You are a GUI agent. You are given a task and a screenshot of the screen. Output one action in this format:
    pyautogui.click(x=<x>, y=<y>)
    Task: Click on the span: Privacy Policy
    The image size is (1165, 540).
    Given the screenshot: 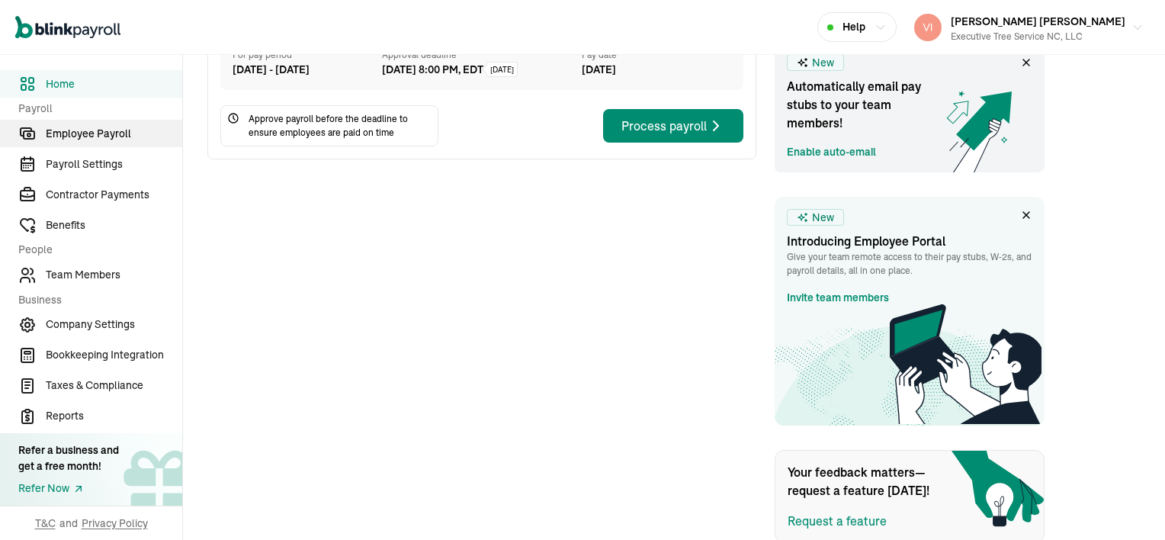 What is the action you would take?
    pyautogui.click(x=114, y=523)
    